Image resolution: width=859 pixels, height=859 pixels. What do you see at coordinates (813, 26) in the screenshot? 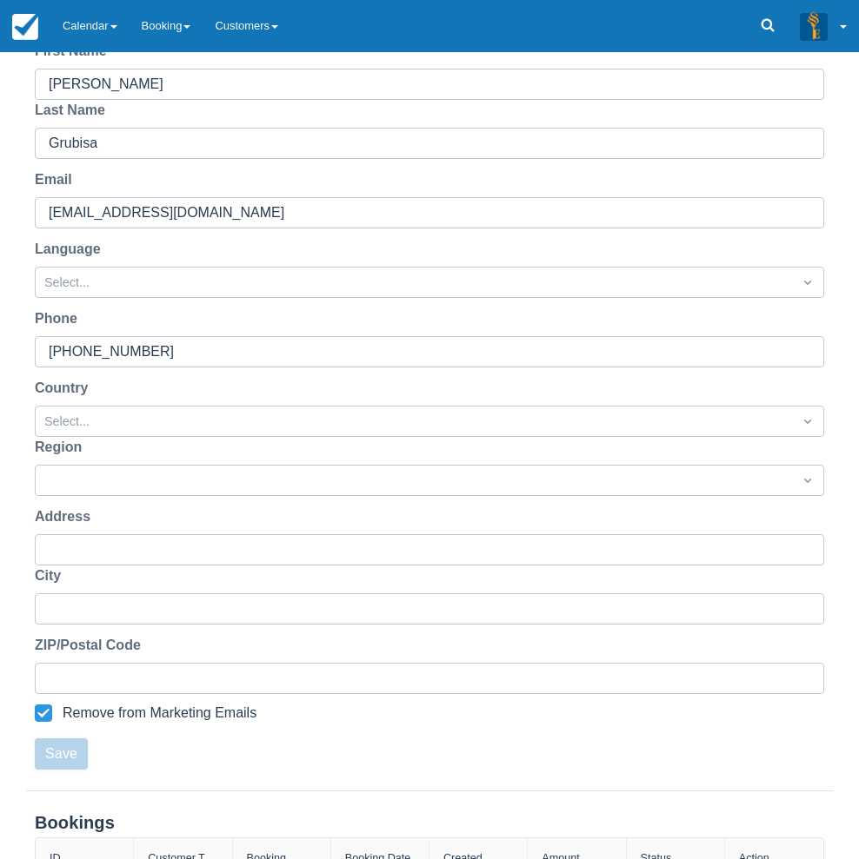
I see `img: A3` at bounding box center [813, 26].